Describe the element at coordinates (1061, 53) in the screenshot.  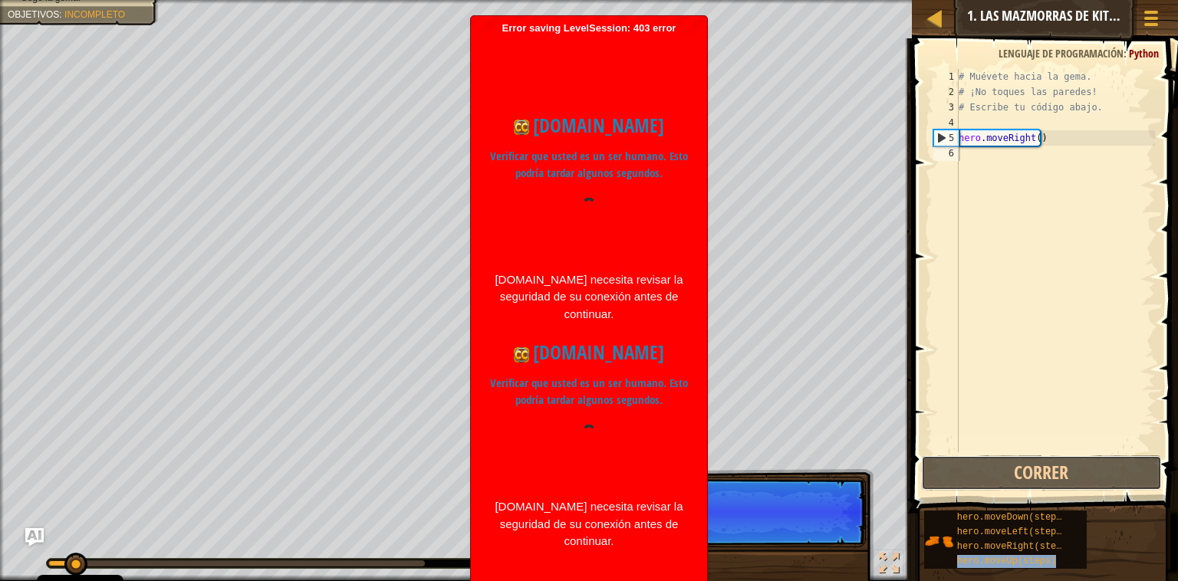
I see `span: Lenguaje de programación` at that location.